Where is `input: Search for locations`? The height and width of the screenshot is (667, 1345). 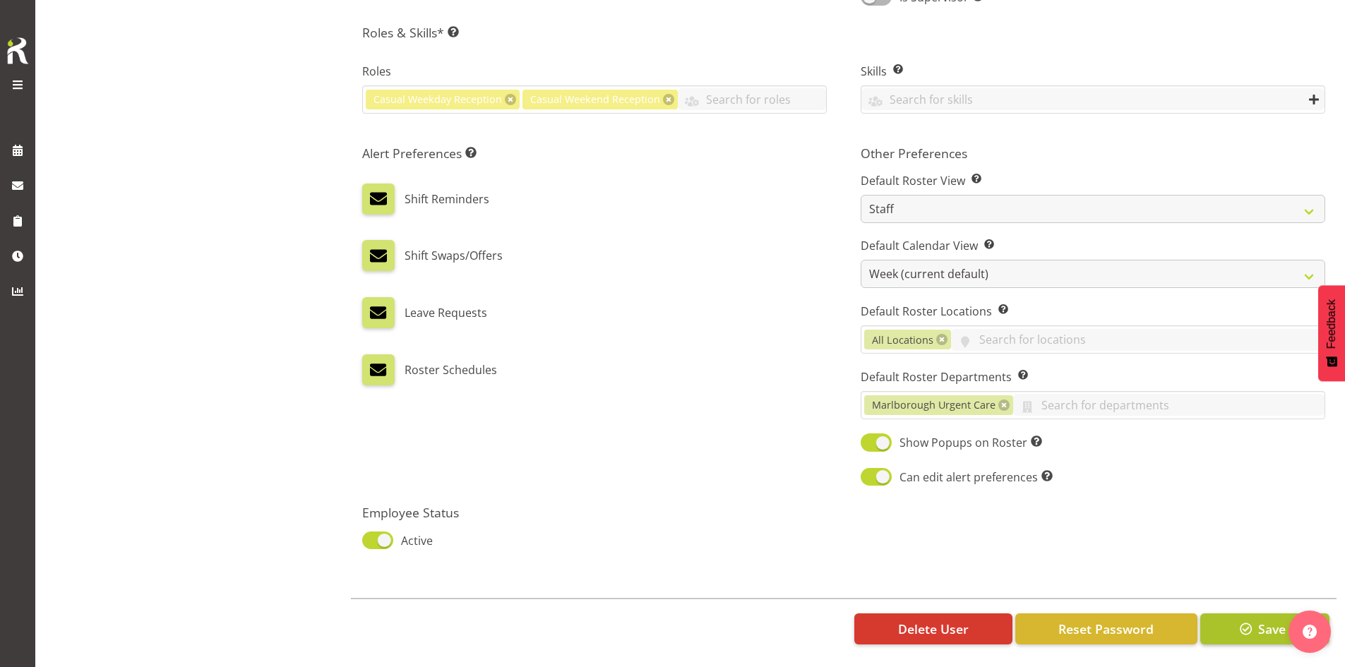 input: Search for locations is located at coordinates (1137, 340).